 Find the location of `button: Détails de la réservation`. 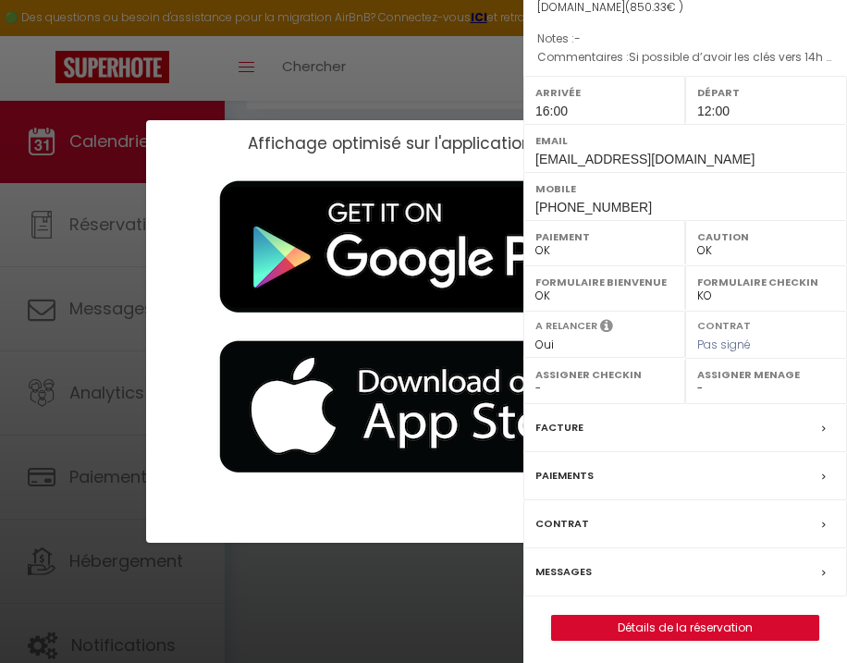

button: Détails de la réservation is located at coordinates (685, 628).